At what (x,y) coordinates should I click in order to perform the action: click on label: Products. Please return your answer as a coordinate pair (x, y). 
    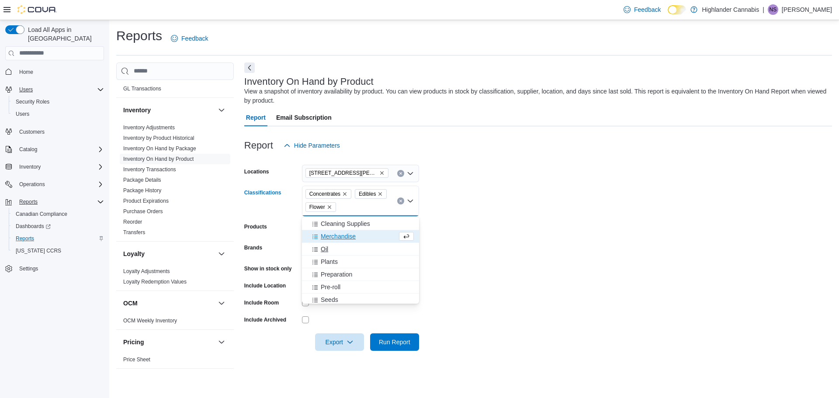
    Looking at the image, I should click on (256, 227).